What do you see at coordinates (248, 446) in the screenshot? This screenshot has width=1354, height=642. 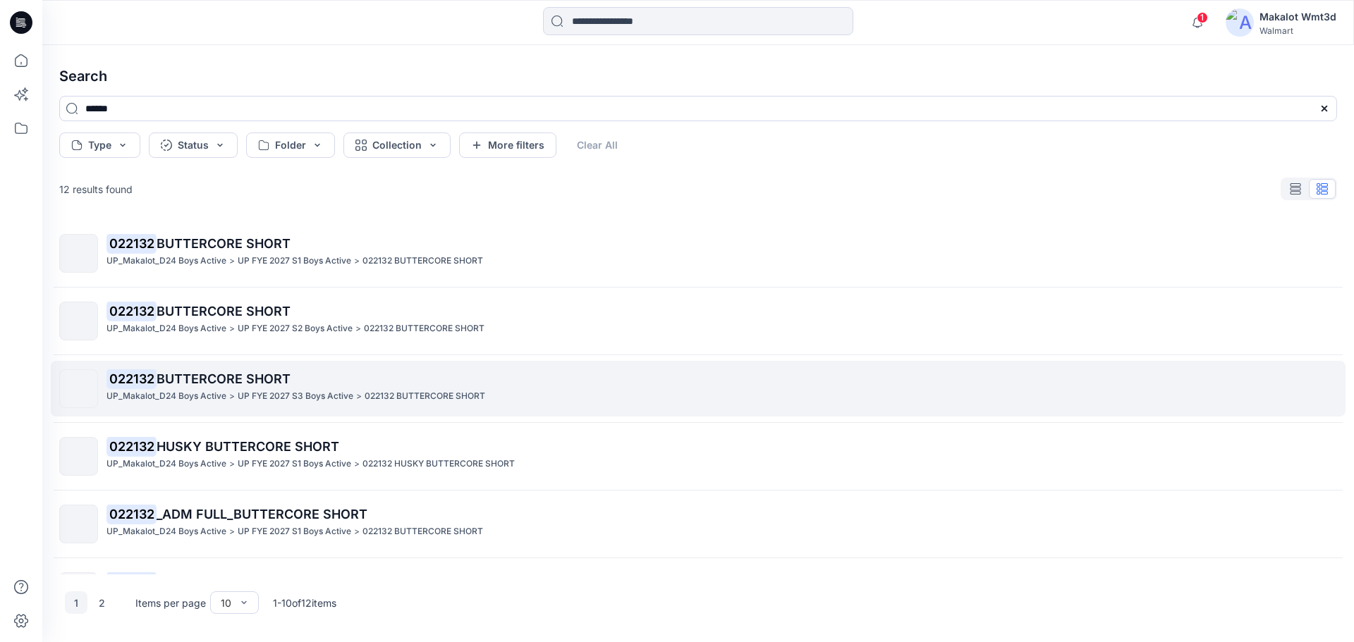 I see `span: HUSKY BUTTERCORE SHORT` at bounding box center [248, 446].